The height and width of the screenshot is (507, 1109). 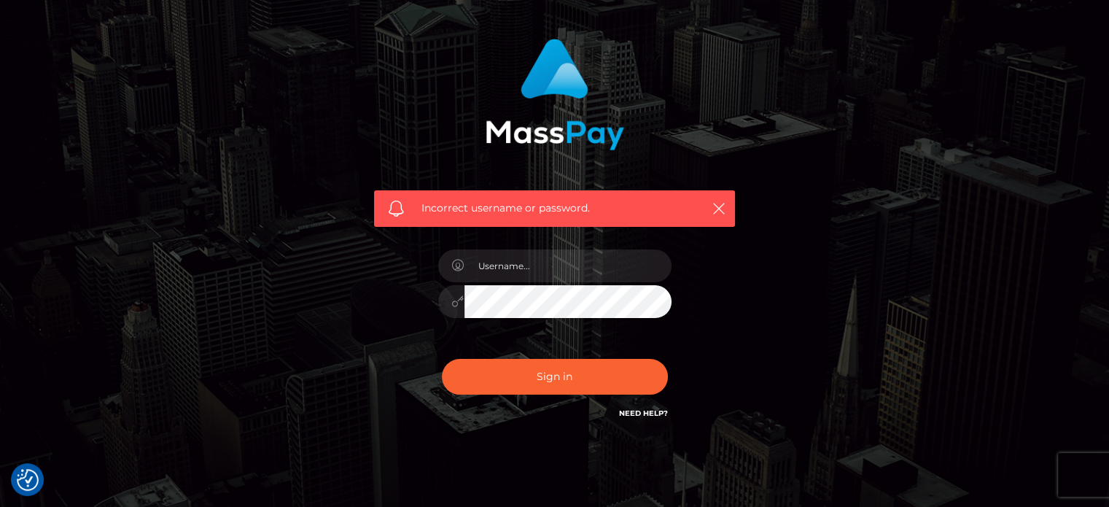 I want to click on button: Sign in, so click(x=555, y=376).